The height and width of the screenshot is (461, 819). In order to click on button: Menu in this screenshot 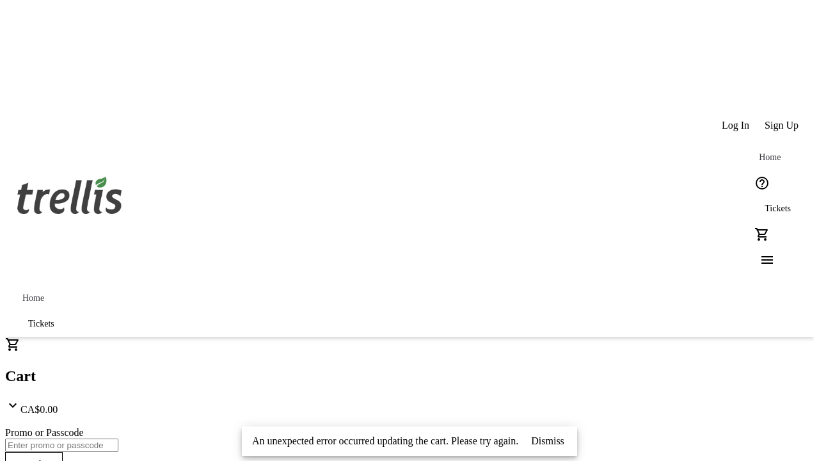, I will do `click(762, 260)`.